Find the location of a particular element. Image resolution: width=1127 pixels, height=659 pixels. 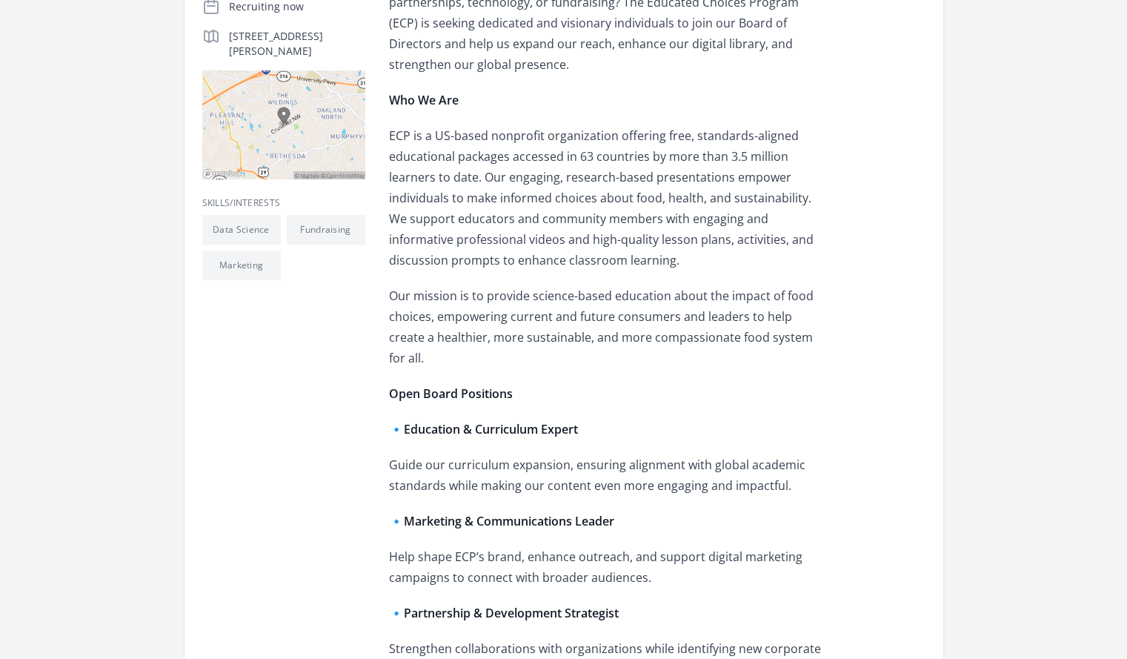

strong: Who We Are is located at coordinates (424, 100).